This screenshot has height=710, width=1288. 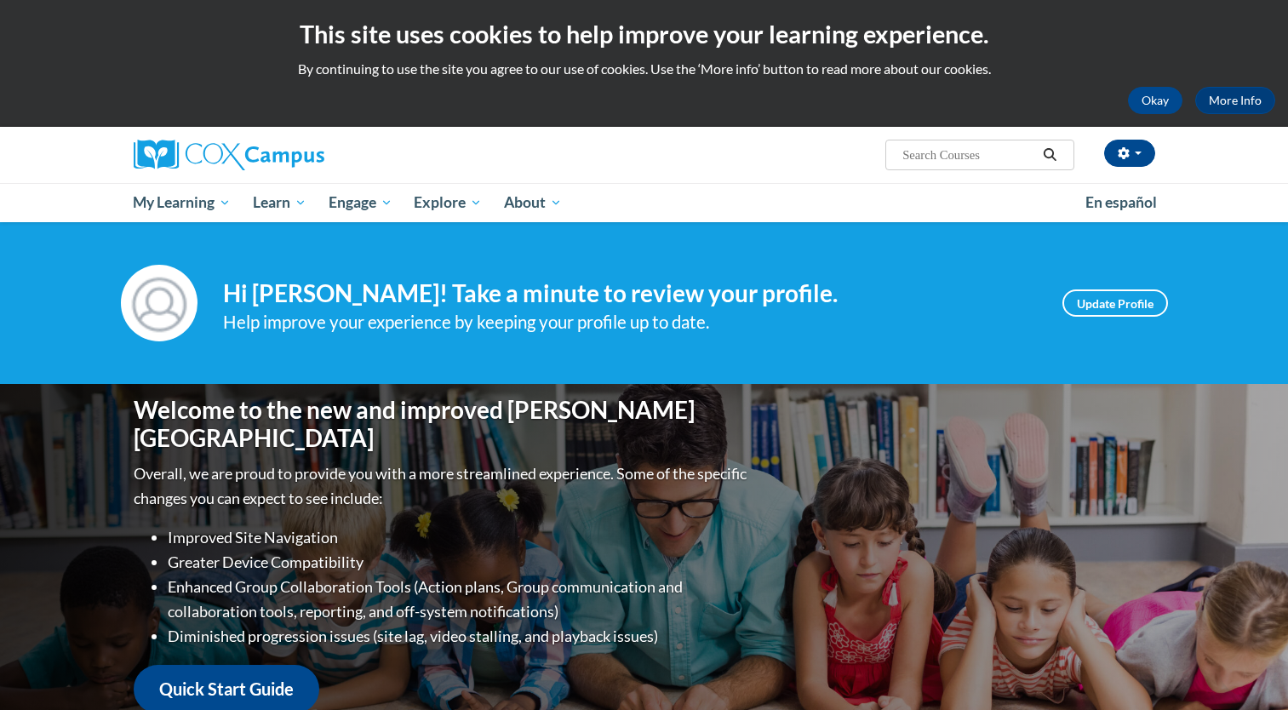 What do you see at coordinates (459, 562) in the screenshot?
I see `li: Greater Device Compatibility` at bounding box center [459, 562].